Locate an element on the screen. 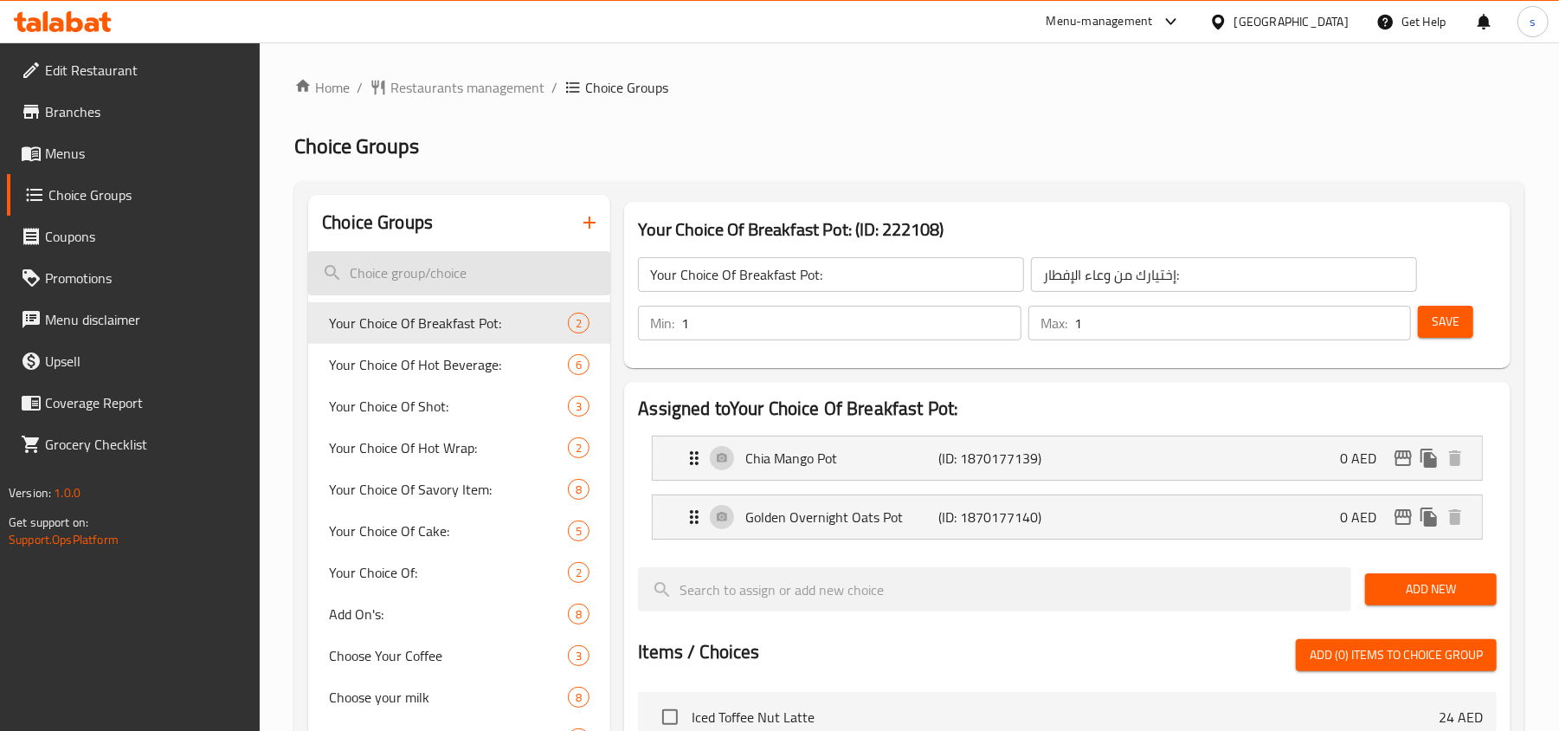  div: Your Choice Of Hot Wrap:2 is located at coordinates (459, 448).